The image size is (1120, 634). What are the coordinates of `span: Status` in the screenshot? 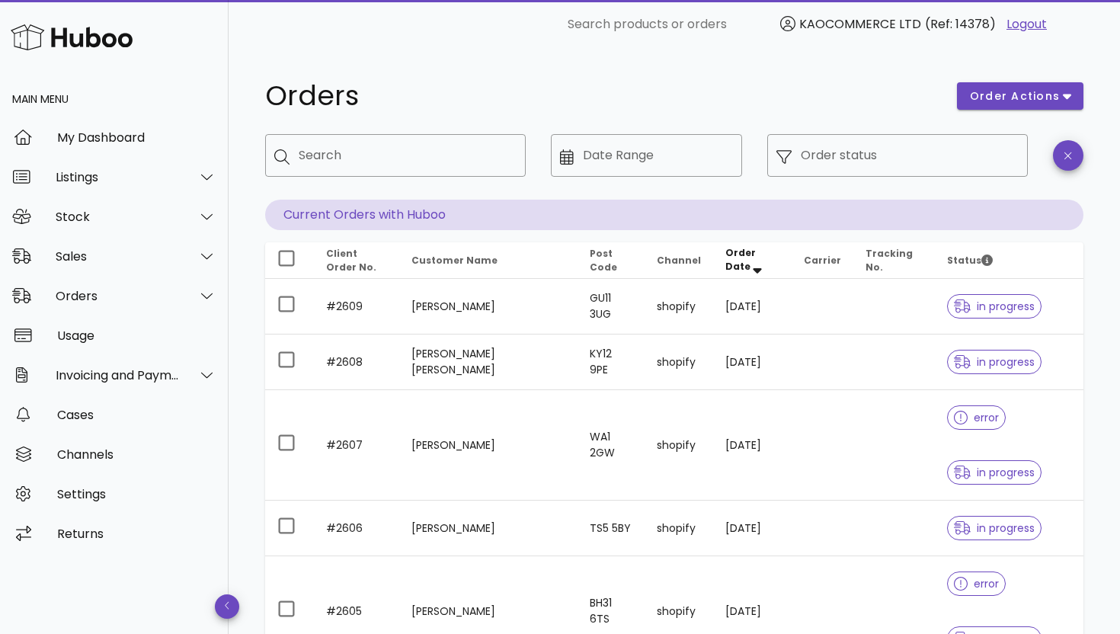 It's located at (970, 260).